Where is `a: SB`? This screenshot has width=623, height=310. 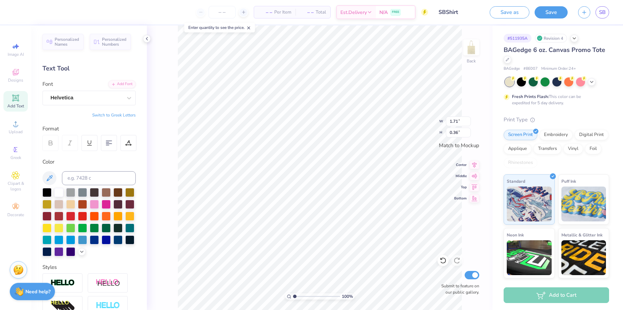
a: SB is located at coordinates (602, 12).